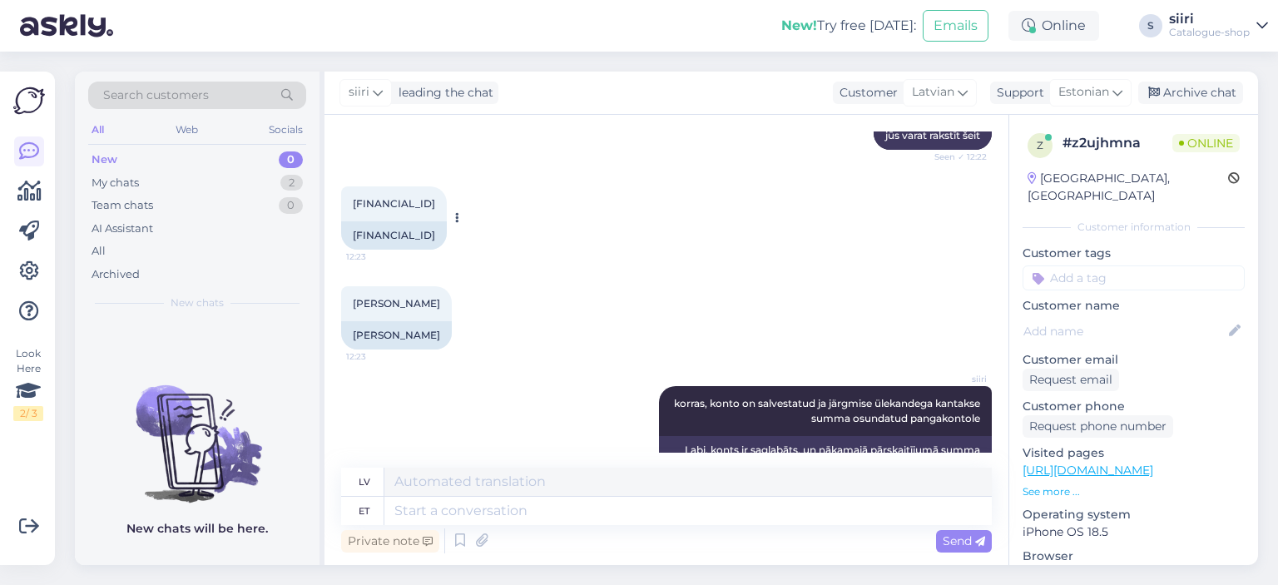  I want to click on div: S, so click(1150, 26).